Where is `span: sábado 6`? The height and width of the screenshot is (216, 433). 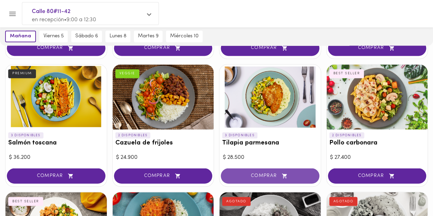 span: sábado 6 is located at coordinates (87, 36).